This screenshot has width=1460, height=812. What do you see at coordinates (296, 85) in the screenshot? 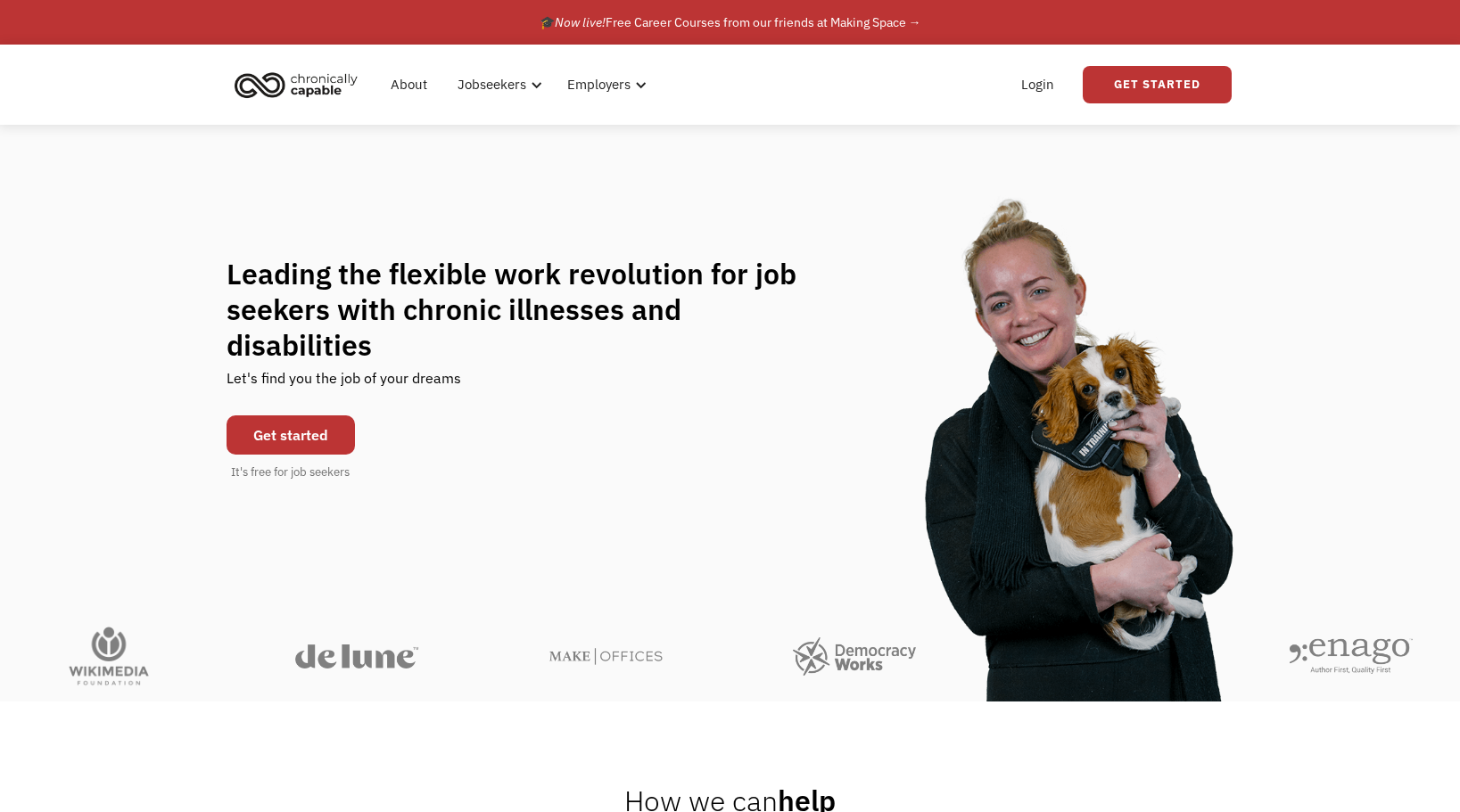
I see `img: Chronically Capable logo` at bounding box center [296, 85].